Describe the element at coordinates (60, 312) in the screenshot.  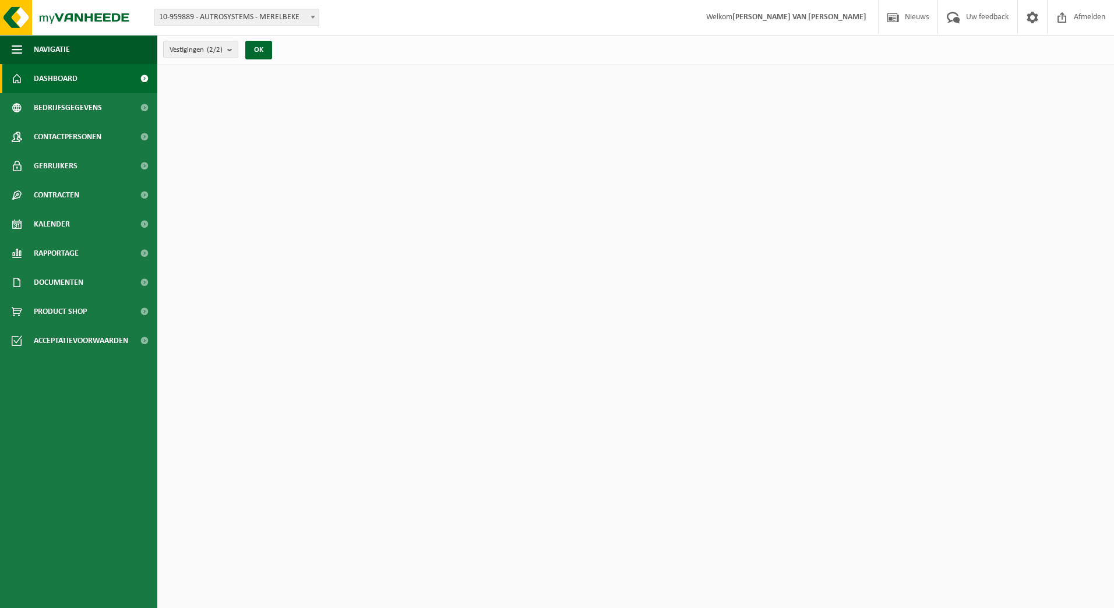
I see `span: Product Shop` at that location.